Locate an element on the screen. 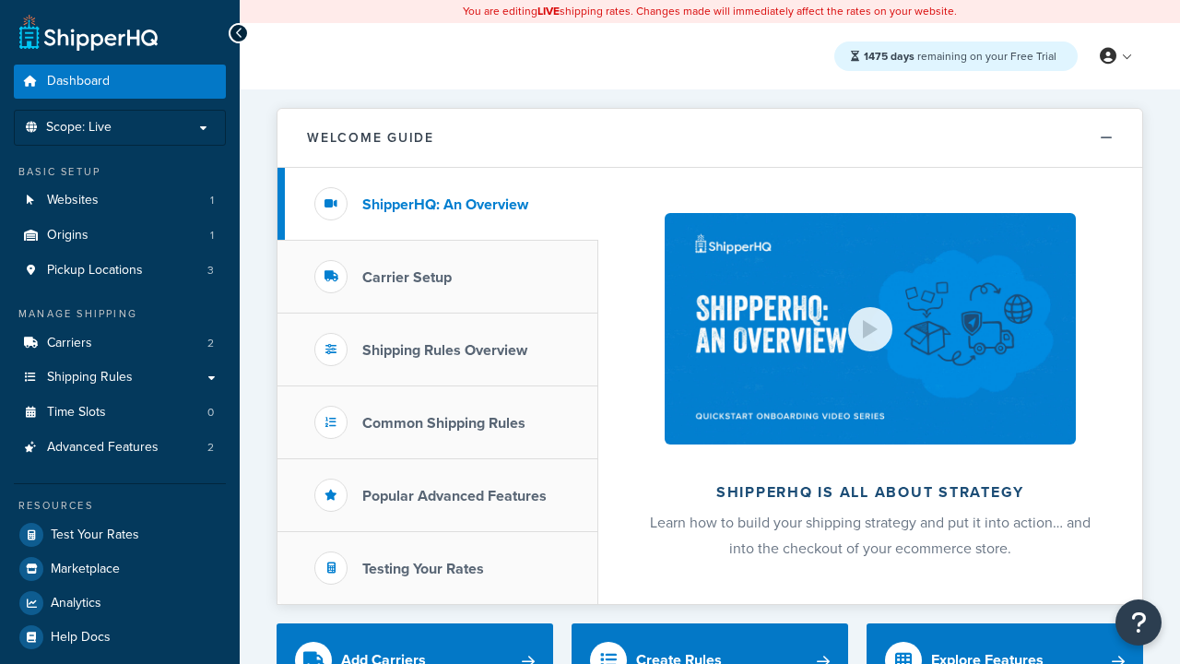 Image resolution: width=1180 pixels, height=664 pixels. span: 0 is located at coordinates (210, 412).